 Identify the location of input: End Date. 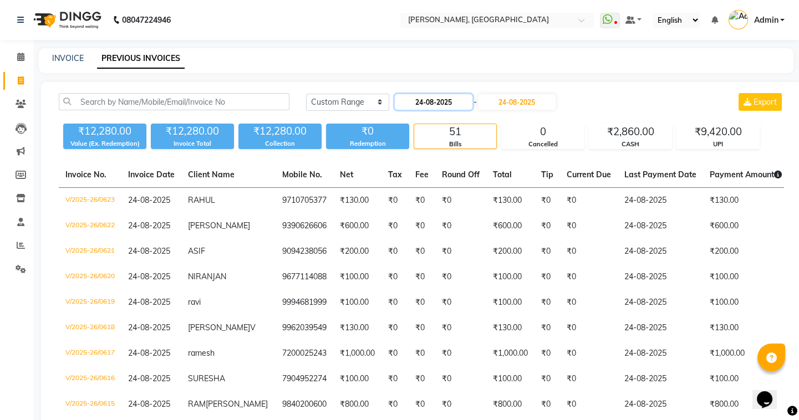
(517, 102).